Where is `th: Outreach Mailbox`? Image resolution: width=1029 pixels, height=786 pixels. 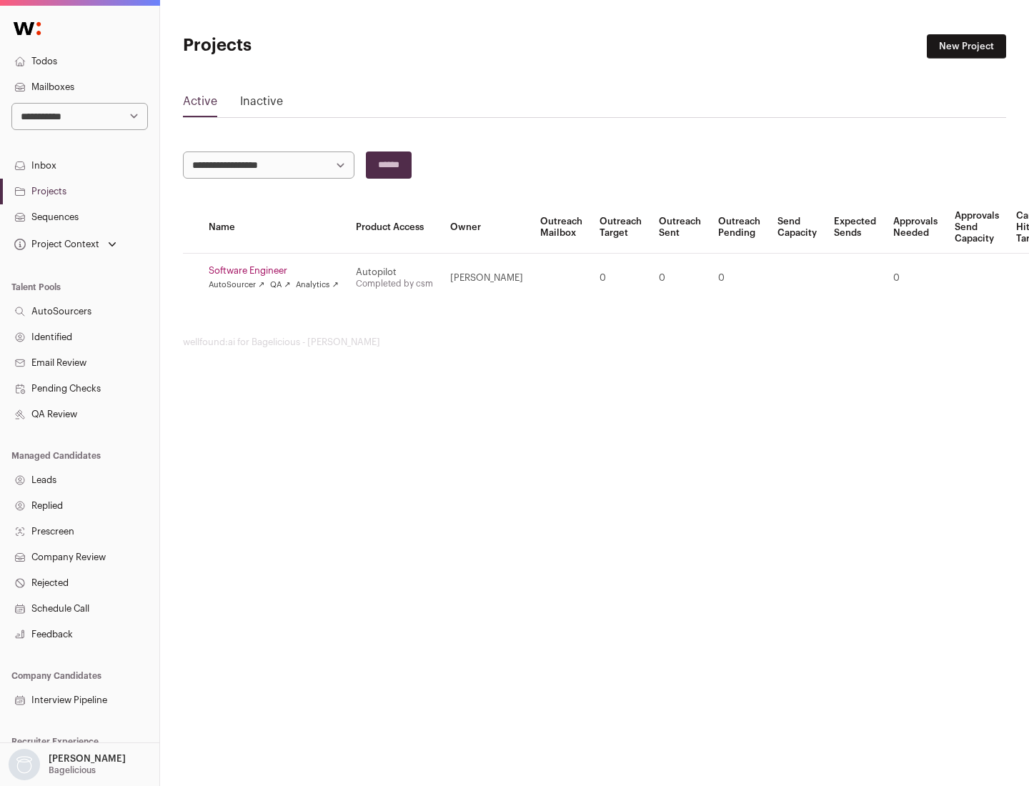 th: Outreach Mailbox is located at coordinates (561, 227).